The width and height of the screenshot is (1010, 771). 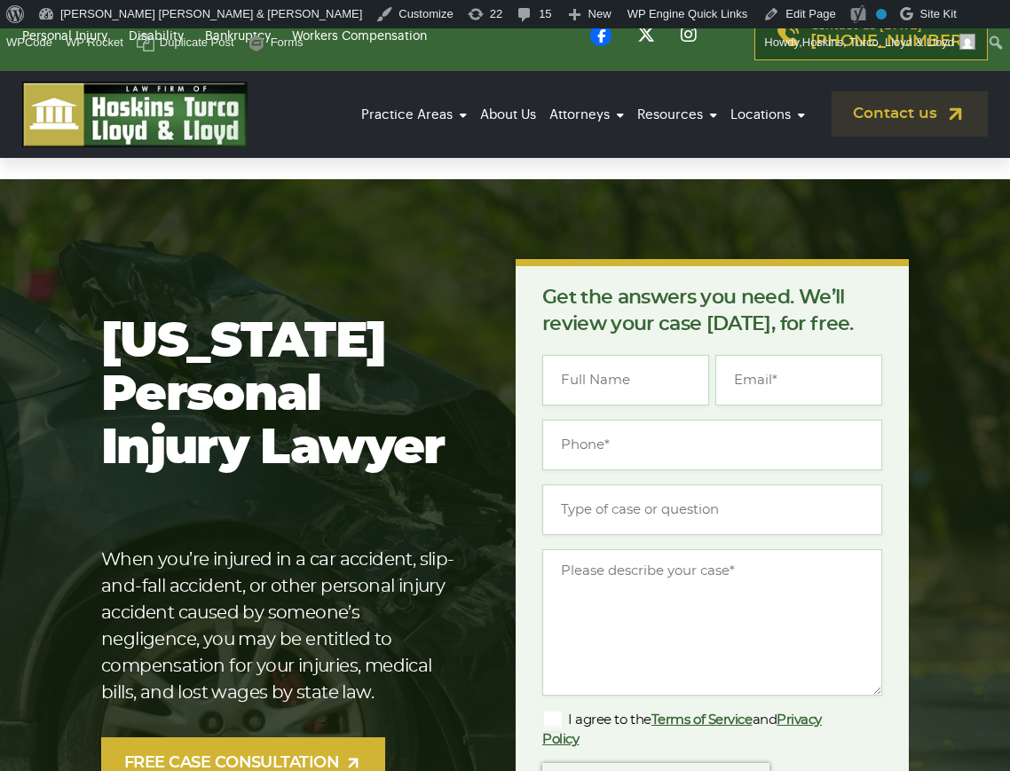 I want to click on a: WP Rocket, so click(x=95, y=43).